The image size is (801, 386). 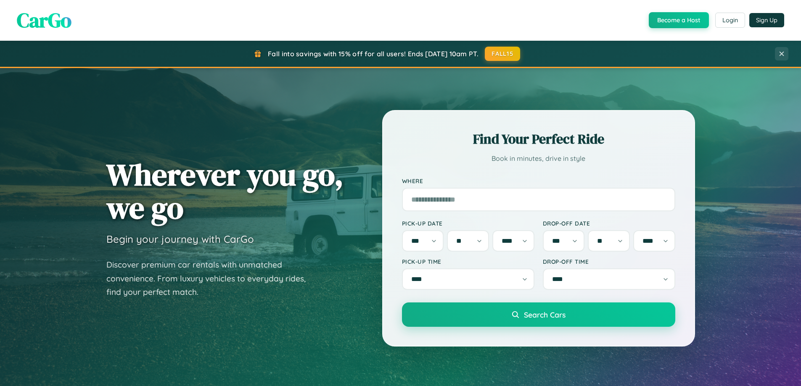 What do you see at coordinates (538, 315) in the screenshot?
I see `button: Search Cars` at bounding box center [538, 315].